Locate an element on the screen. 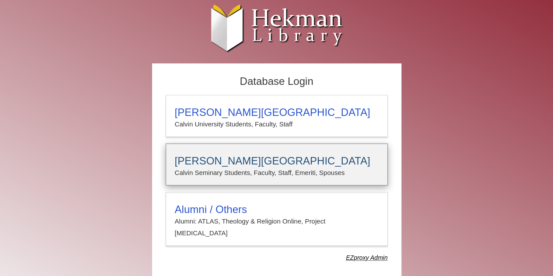  h2: Database Login is located at coordinates (277, 81).